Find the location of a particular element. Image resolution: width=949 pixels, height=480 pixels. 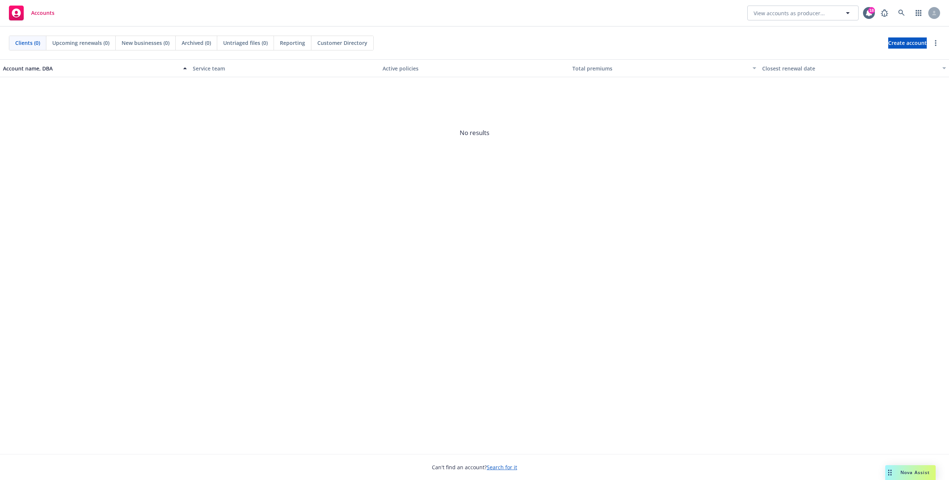

a: Search for it is located at coordinates (502, 467).